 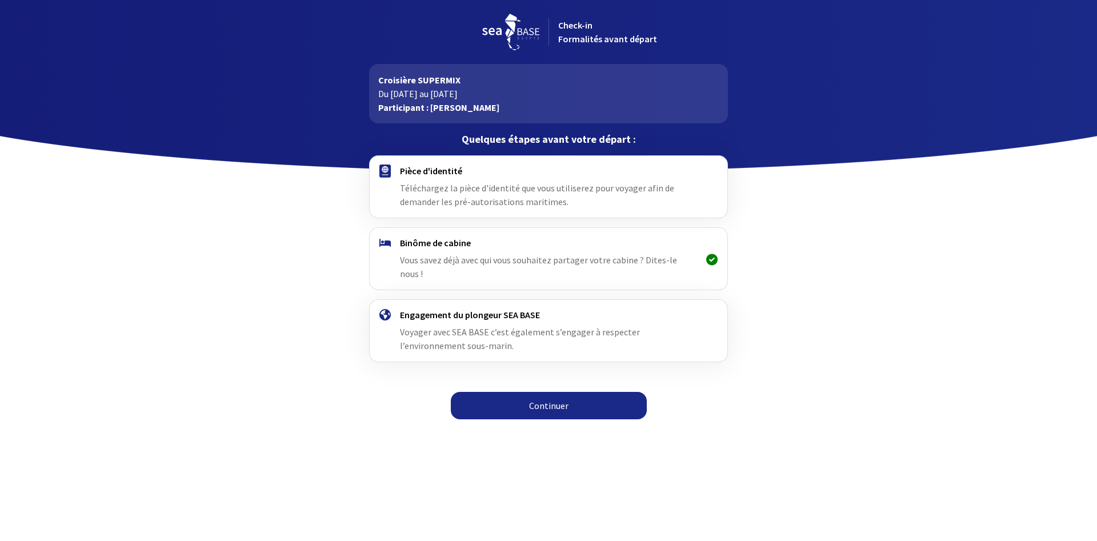 I want to click on p: Quelques étapes avant votre départ :, so click(x=548, y=139).